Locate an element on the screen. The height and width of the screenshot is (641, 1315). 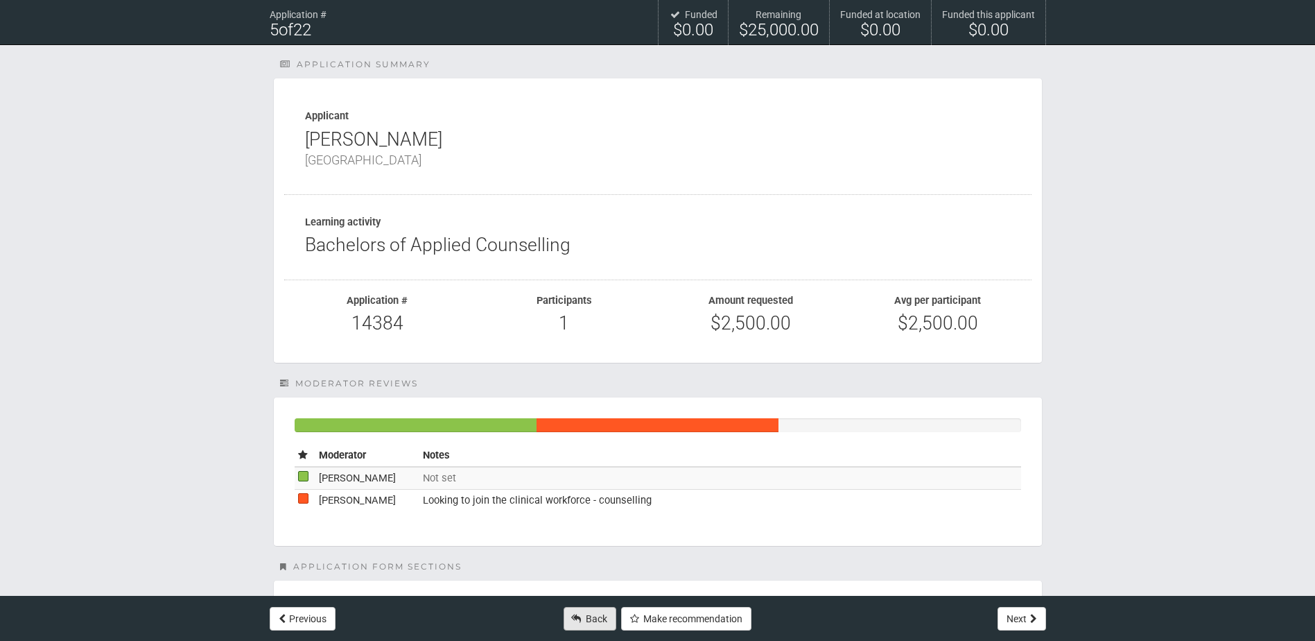
span: 22 is located at coordinates (302, 30).